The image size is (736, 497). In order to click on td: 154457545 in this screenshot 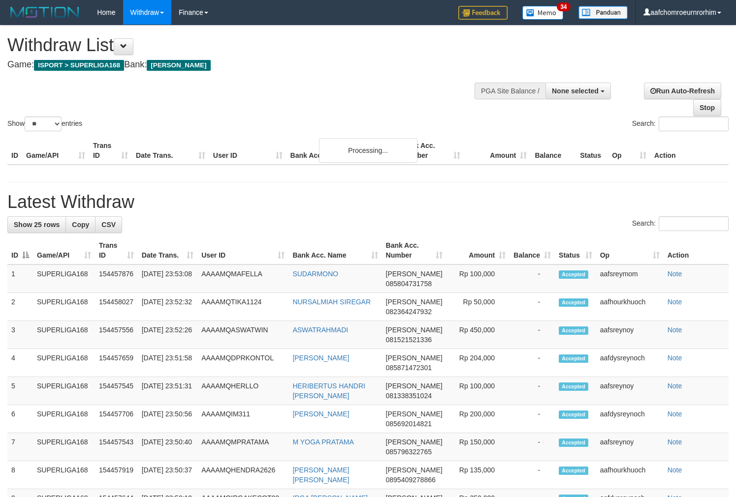, I will do `click(116, 391)`.